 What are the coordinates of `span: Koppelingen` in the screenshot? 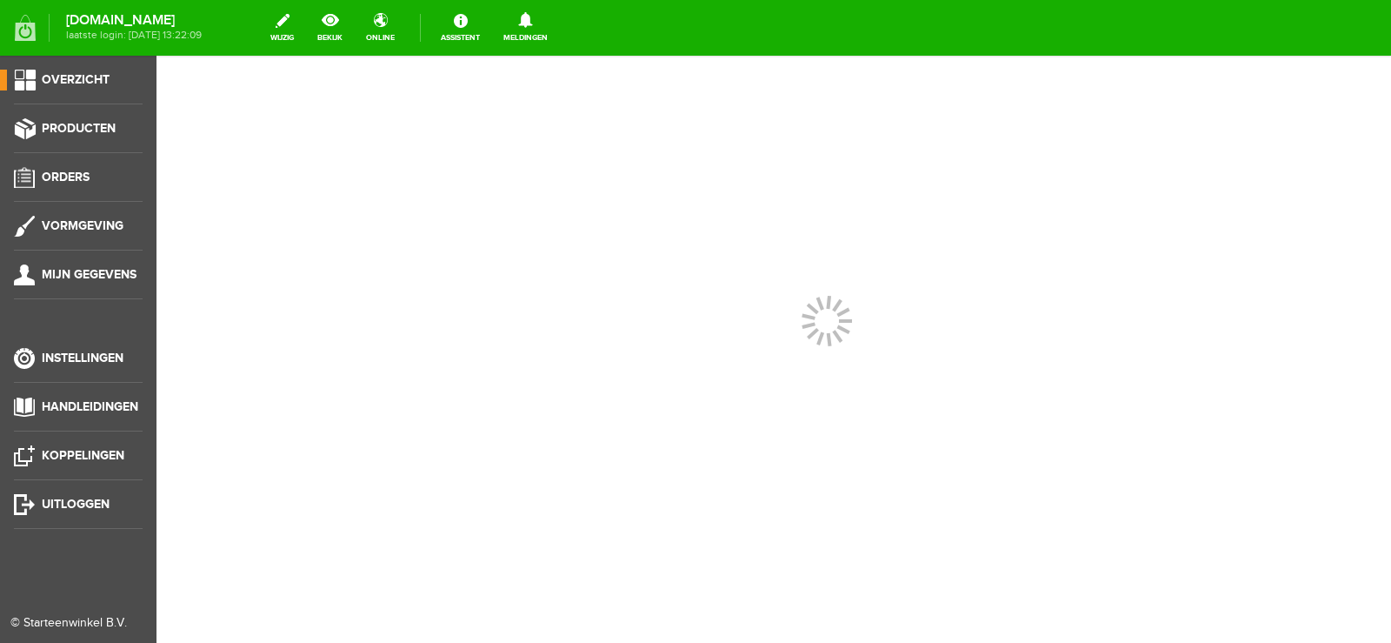 It's located at (83, 455).